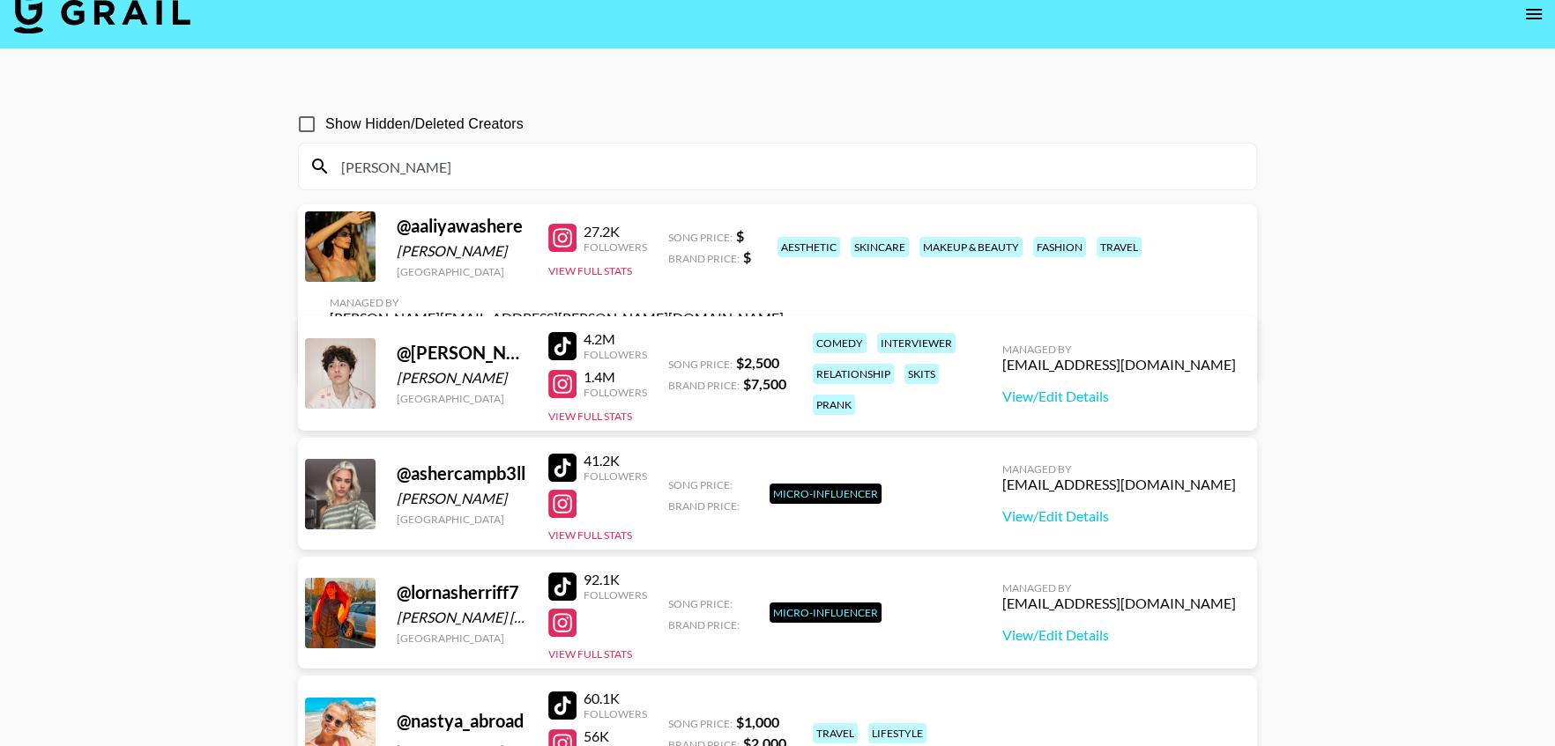  What do you see at coordinates (615, 232) in the screenshot?
I see `div: 27.2K` at bounding box center [615, 232].